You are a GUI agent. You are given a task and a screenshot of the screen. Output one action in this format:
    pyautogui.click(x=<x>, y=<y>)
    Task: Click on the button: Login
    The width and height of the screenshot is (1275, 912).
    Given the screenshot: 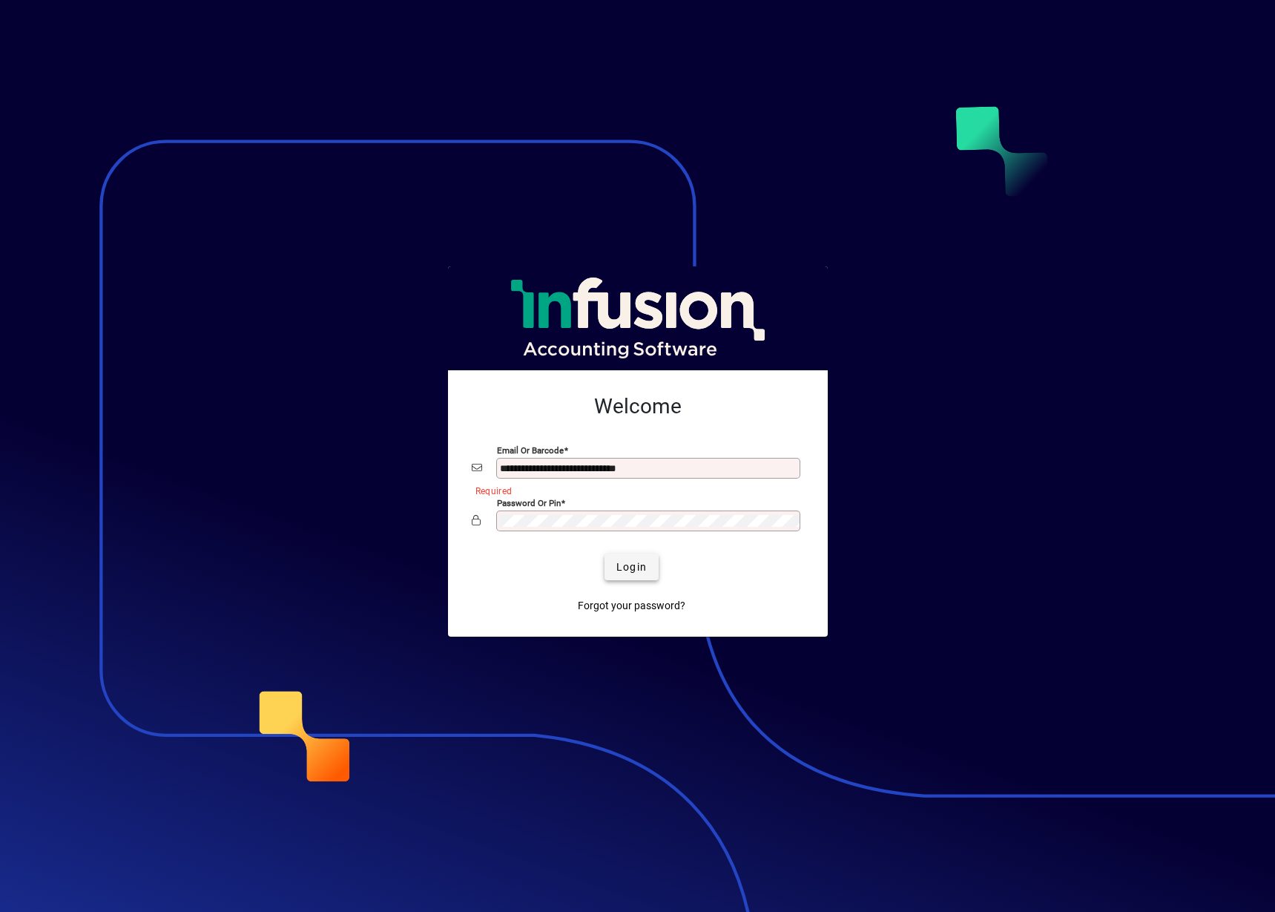 What is the action you would take?
    pyautogui.click(x=631, y=567)
    